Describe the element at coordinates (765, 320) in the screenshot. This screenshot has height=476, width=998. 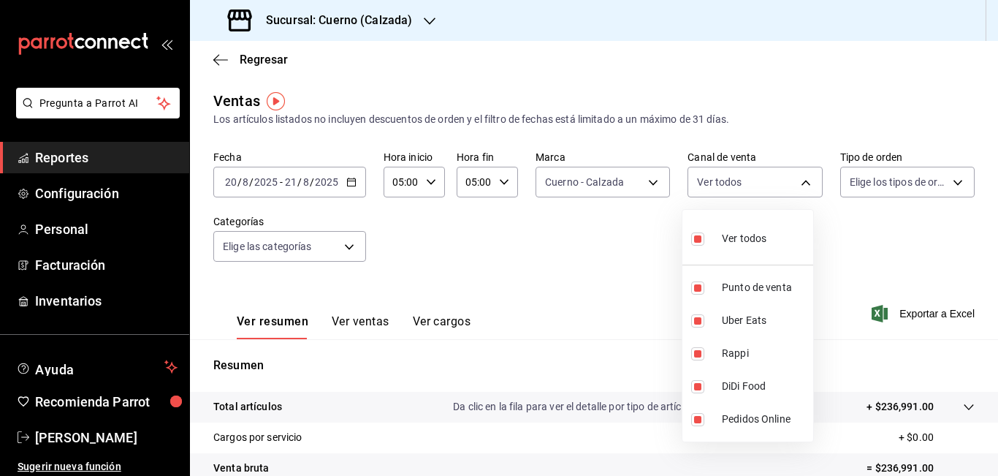
I see `span: Uber Eats` at that location.